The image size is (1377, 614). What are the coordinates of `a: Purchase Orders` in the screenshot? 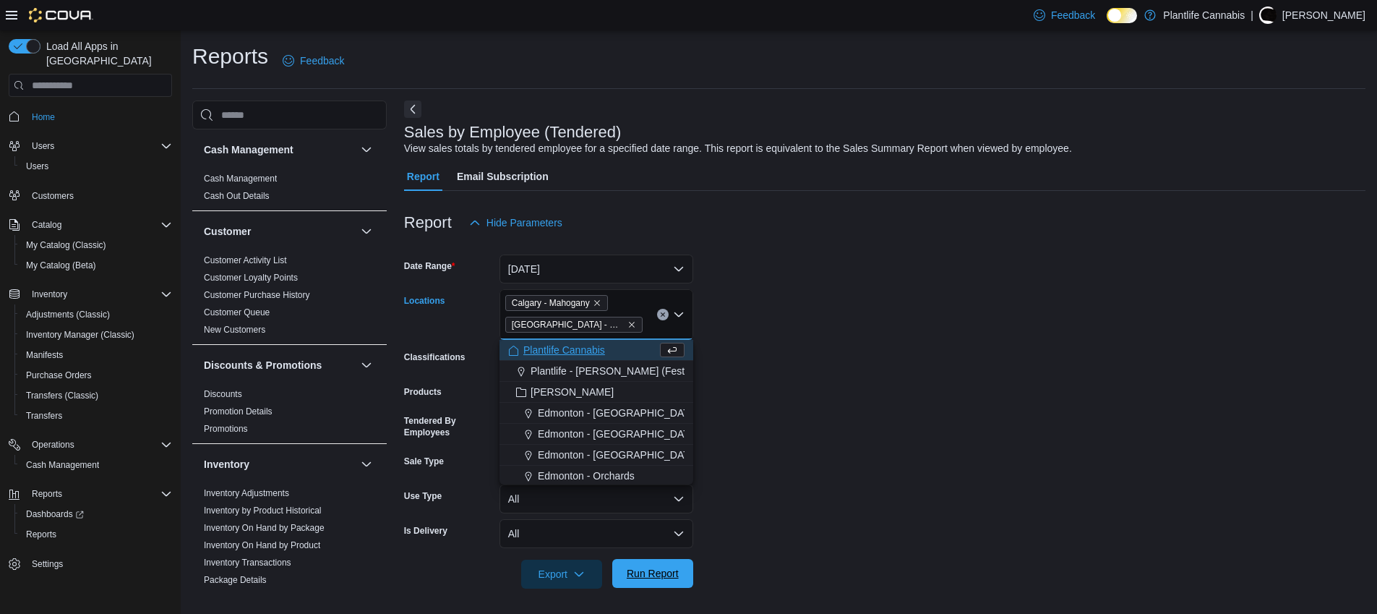 It's located at (59, 375).